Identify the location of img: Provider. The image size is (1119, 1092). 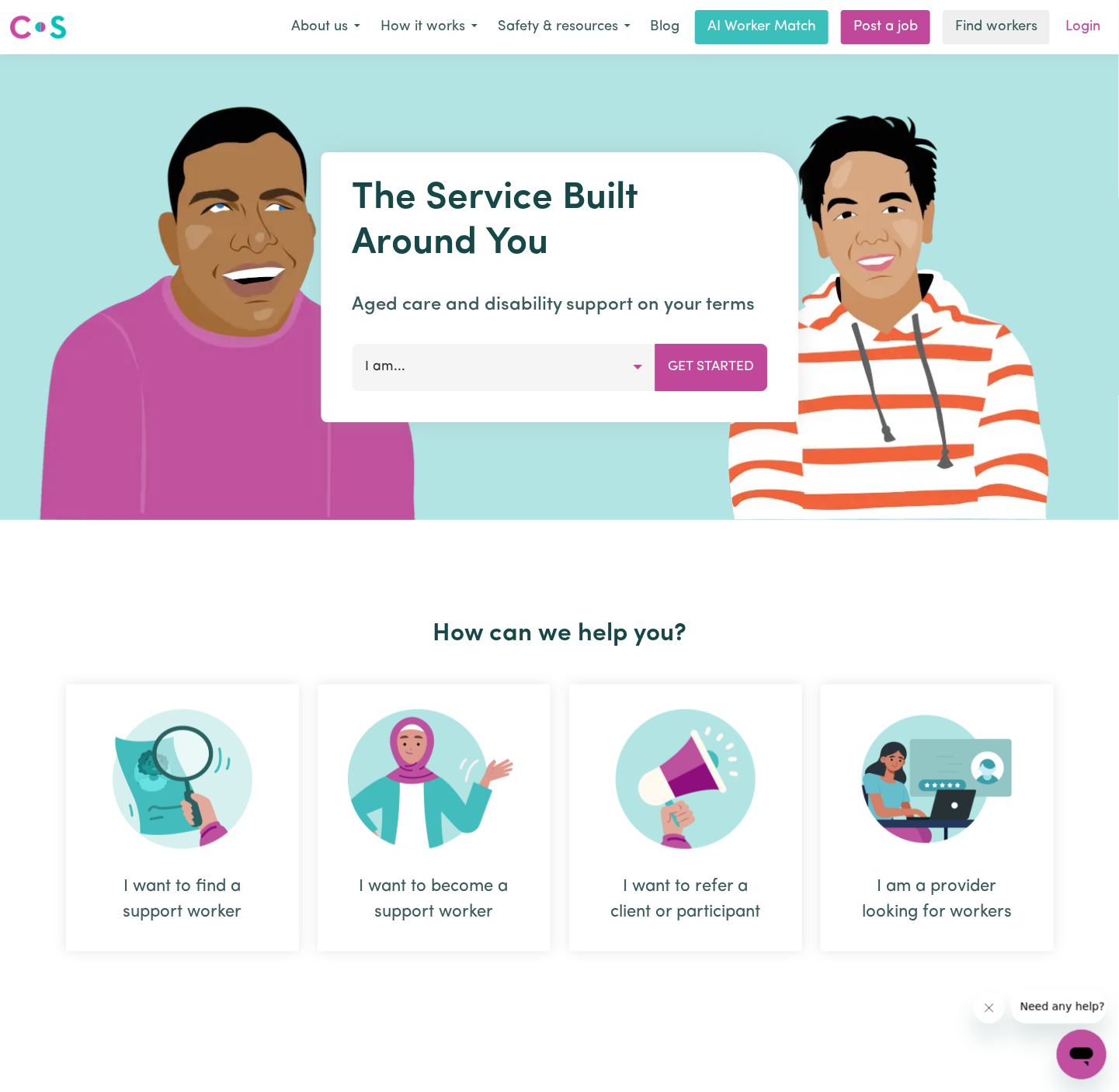
(937, 779).